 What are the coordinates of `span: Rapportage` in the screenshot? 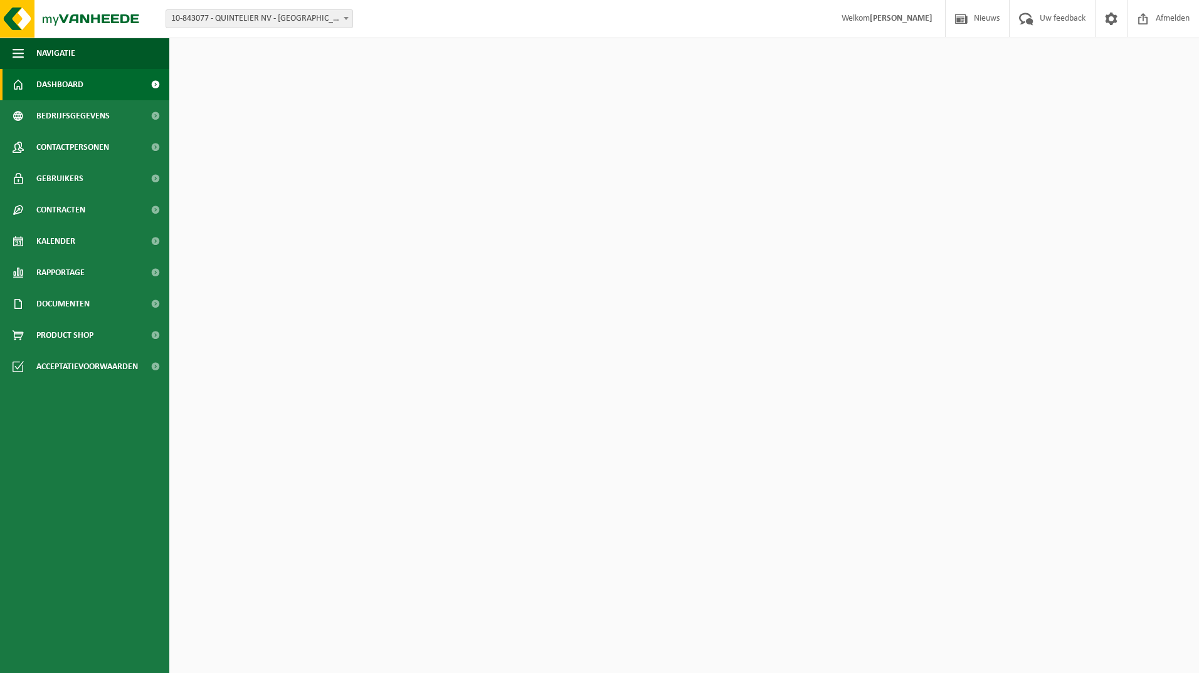 It's located at (60, 273).